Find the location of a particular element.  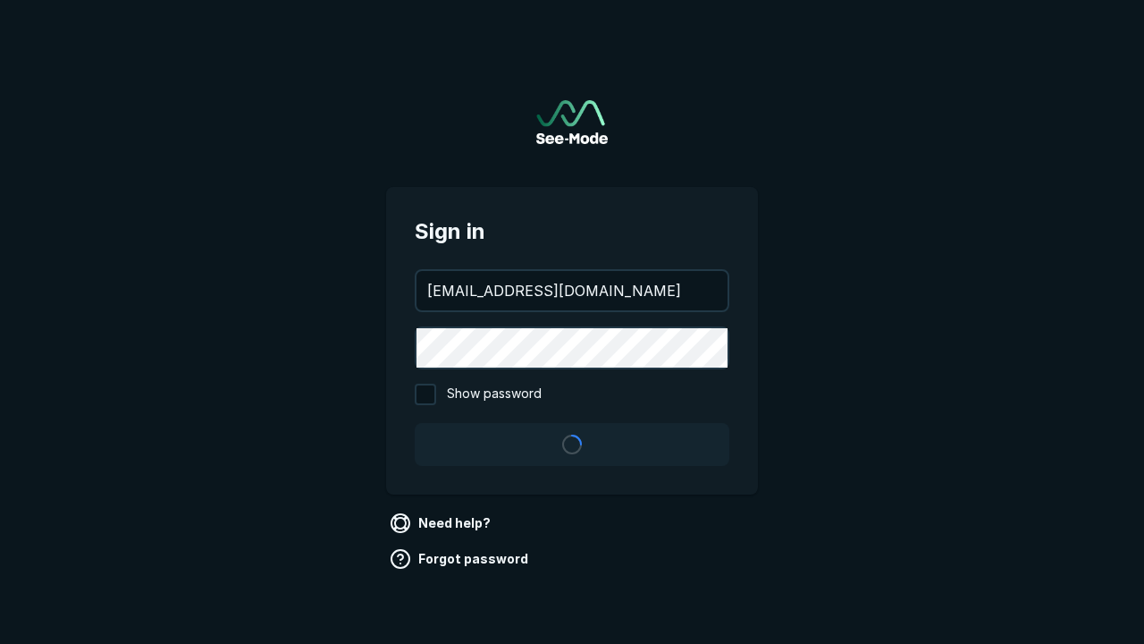

input: your@email.com is located at coordinates (572, 291).